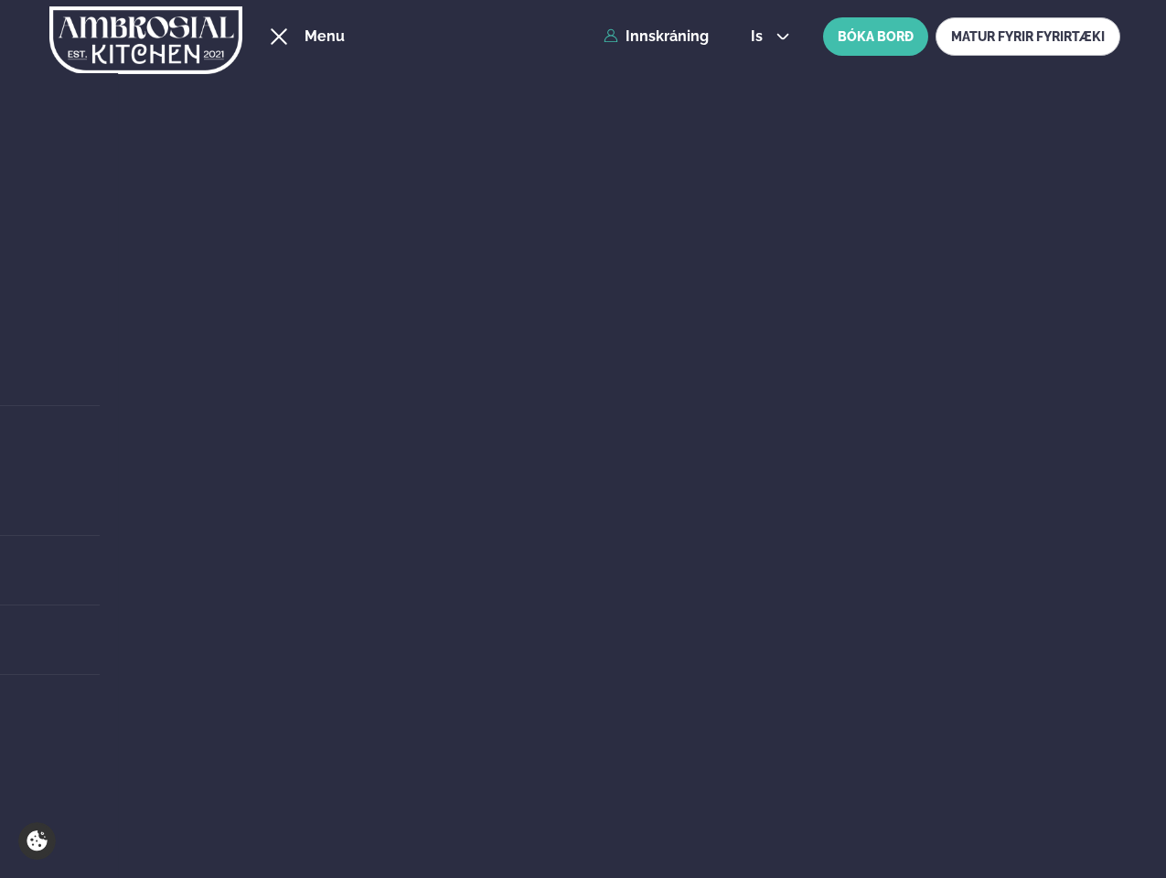 The height and width of the screenshot is (878, 1166). What do you see at coordinates (145, 40) in the screenshot?
I see `img: logo` at bounding box center [145, 40].